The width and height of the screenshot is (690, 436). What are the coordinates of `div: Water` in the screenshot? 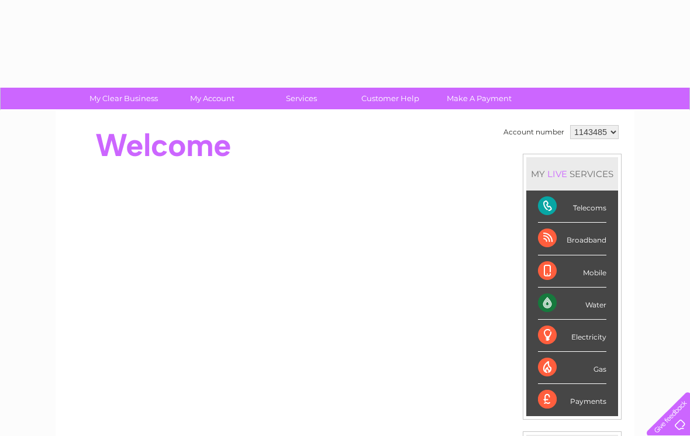 It's located at (572, 303).